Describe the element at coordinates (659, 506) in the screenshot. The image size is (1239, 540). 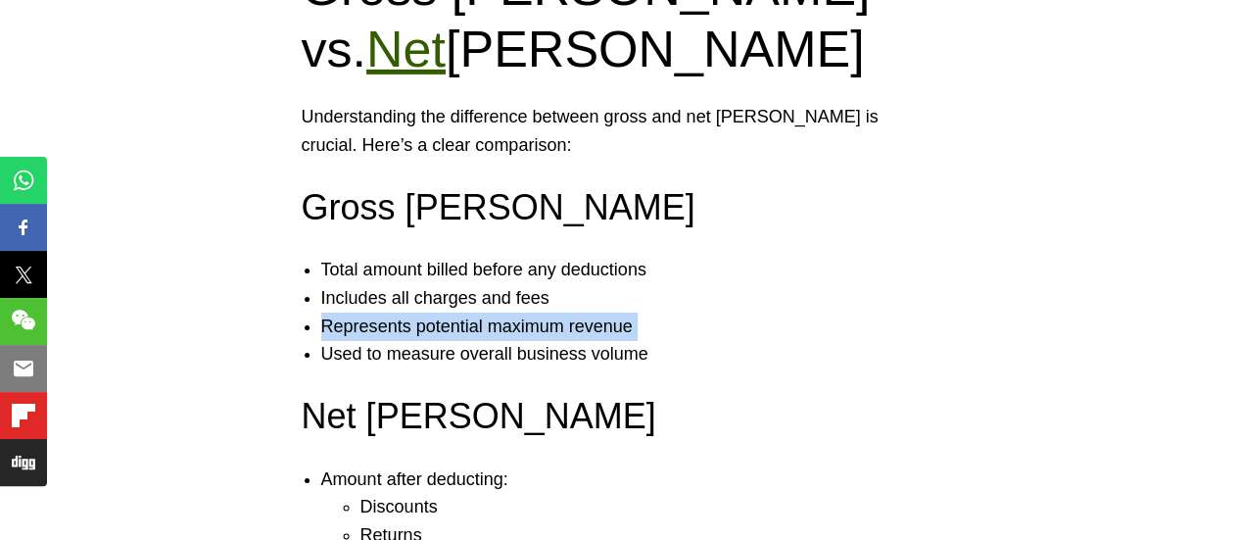
I see `li: Discounts` at that location.